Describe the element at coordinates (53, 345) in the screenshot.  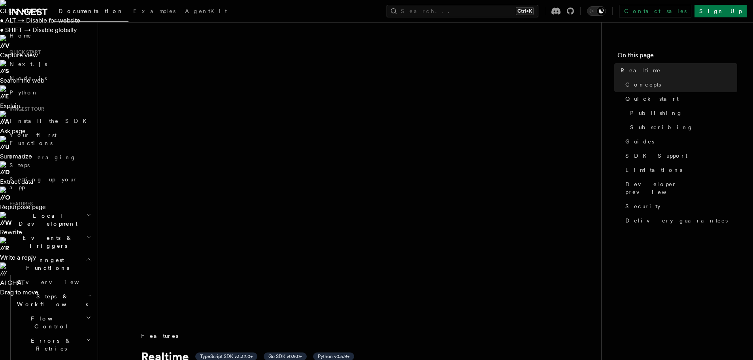
I see `button: Errors & Retries` at that location.